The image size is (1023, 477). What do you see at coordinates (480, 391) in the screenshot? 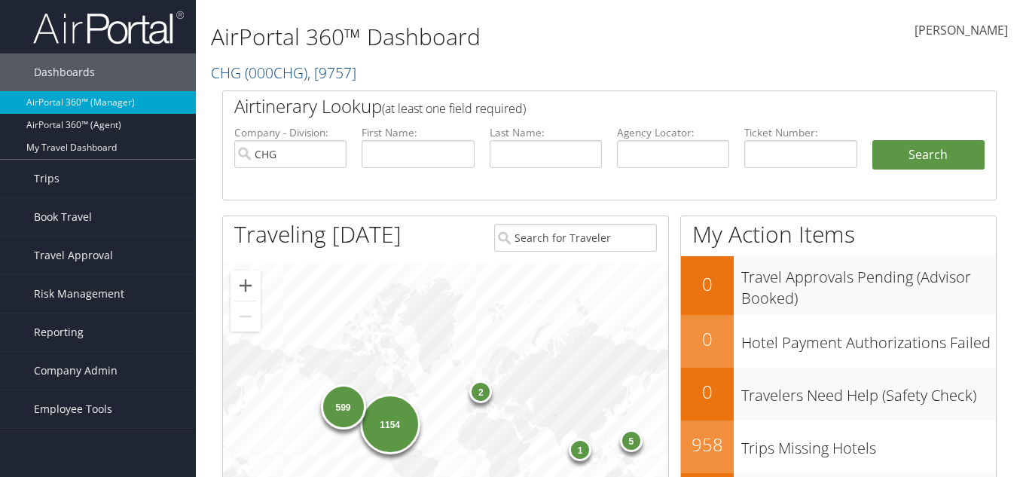
I see `div: 2` at bounding box center [480, 391].